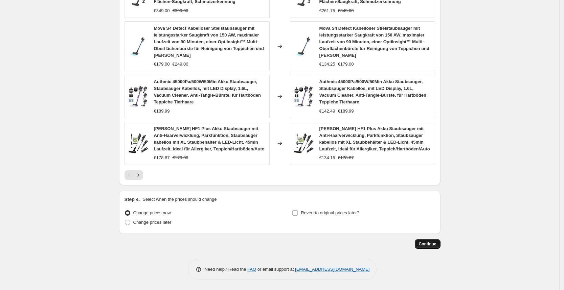 The image size is (564, 290). I want to click on p: Select when the prices should change, so click(179, 200).